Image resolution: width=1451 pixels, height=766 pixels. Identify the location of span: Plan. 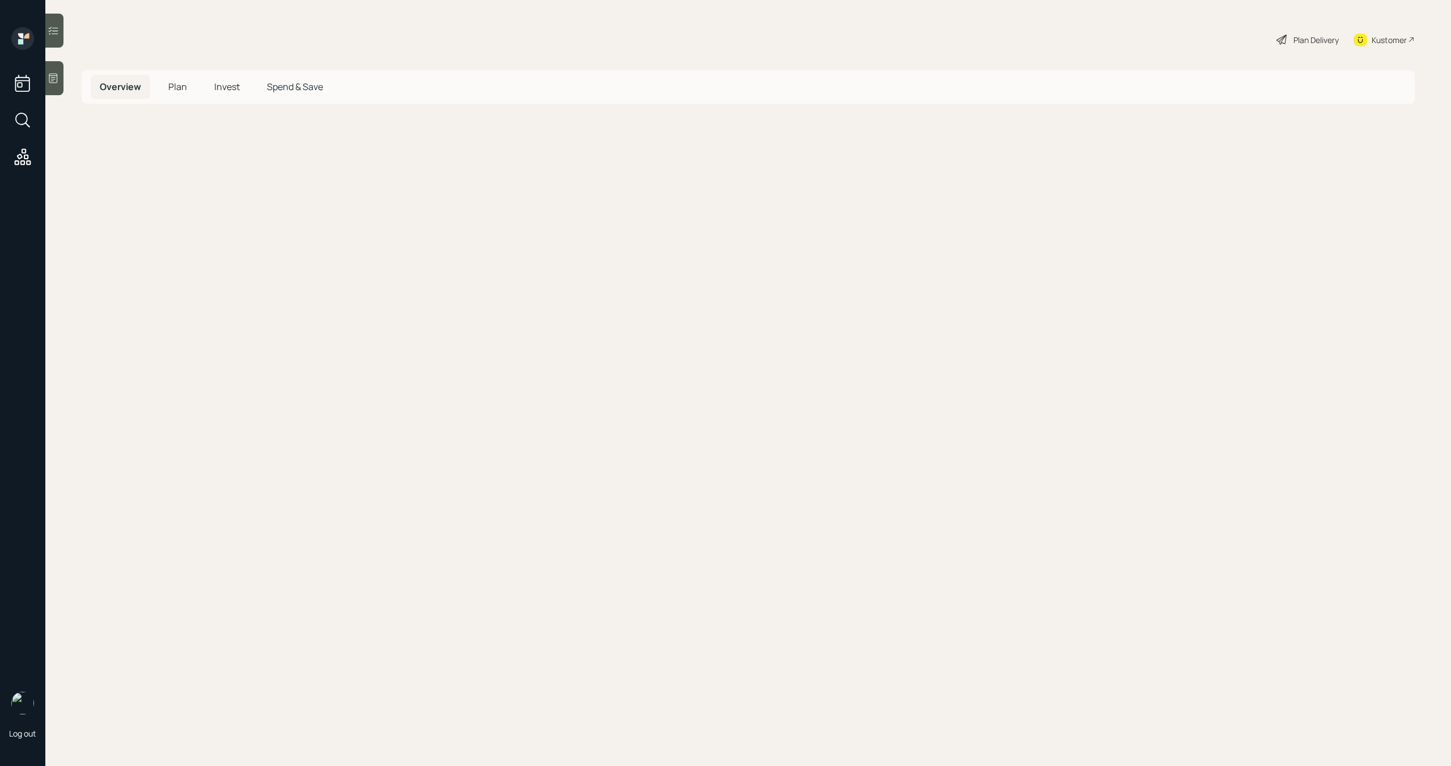
(177, 87).